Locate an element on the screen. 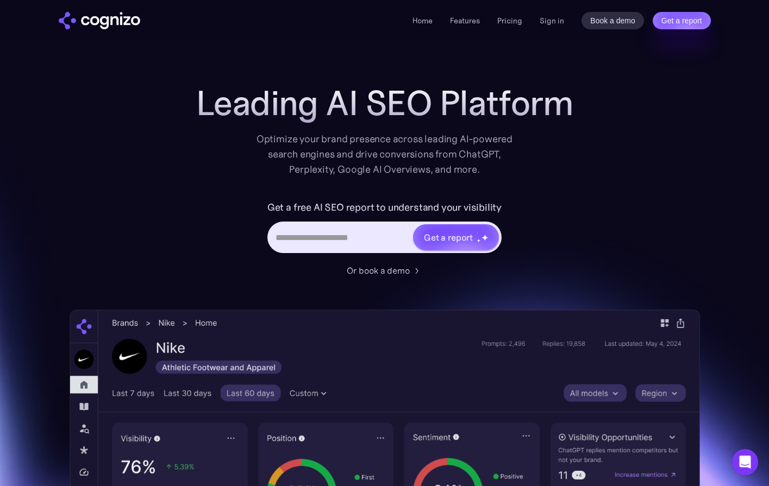  div: Optimize your brand presence across leading AI-powered search engines and drive conversions from ... is located at coordinates (385, 154).